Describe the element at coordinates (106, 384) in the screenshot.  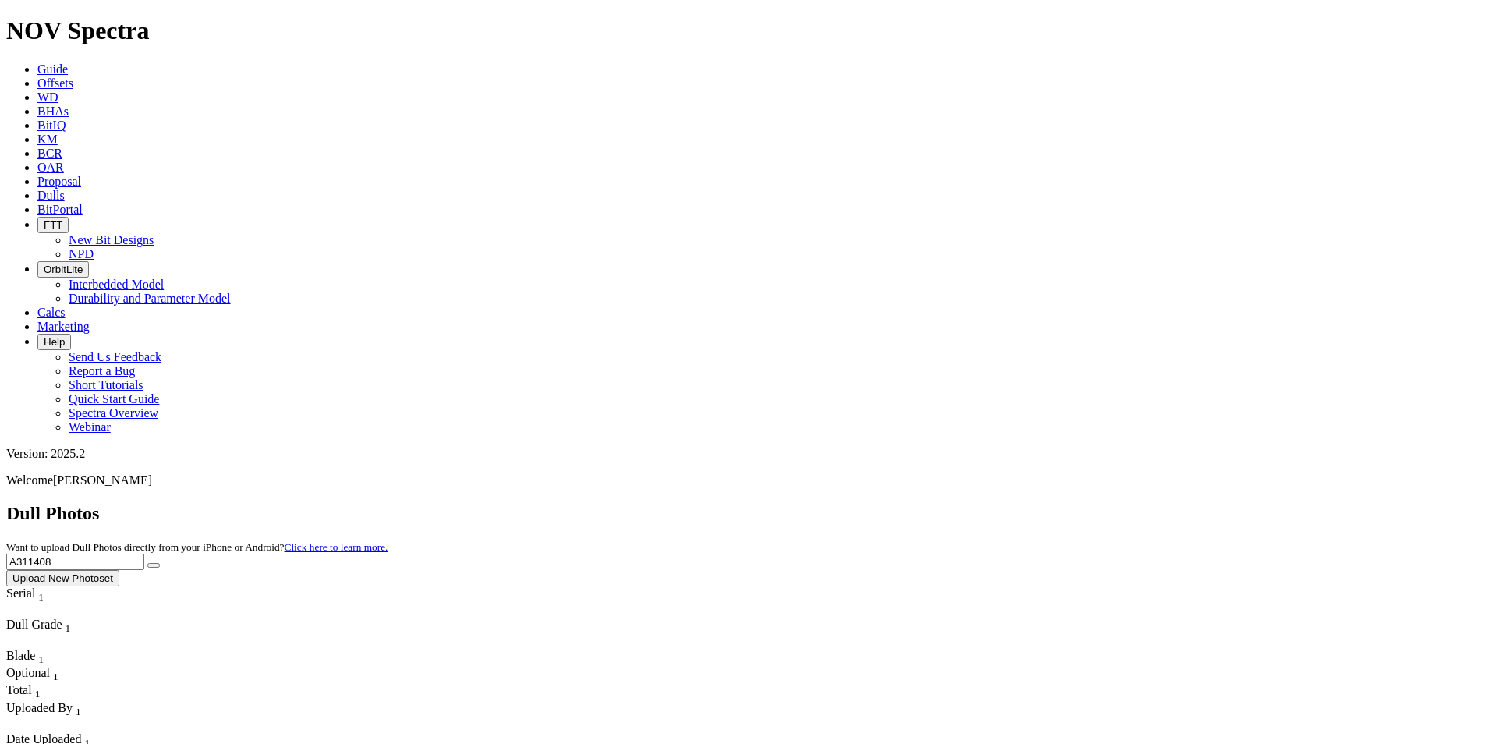
I see `a: Short Tutorials` at that location.